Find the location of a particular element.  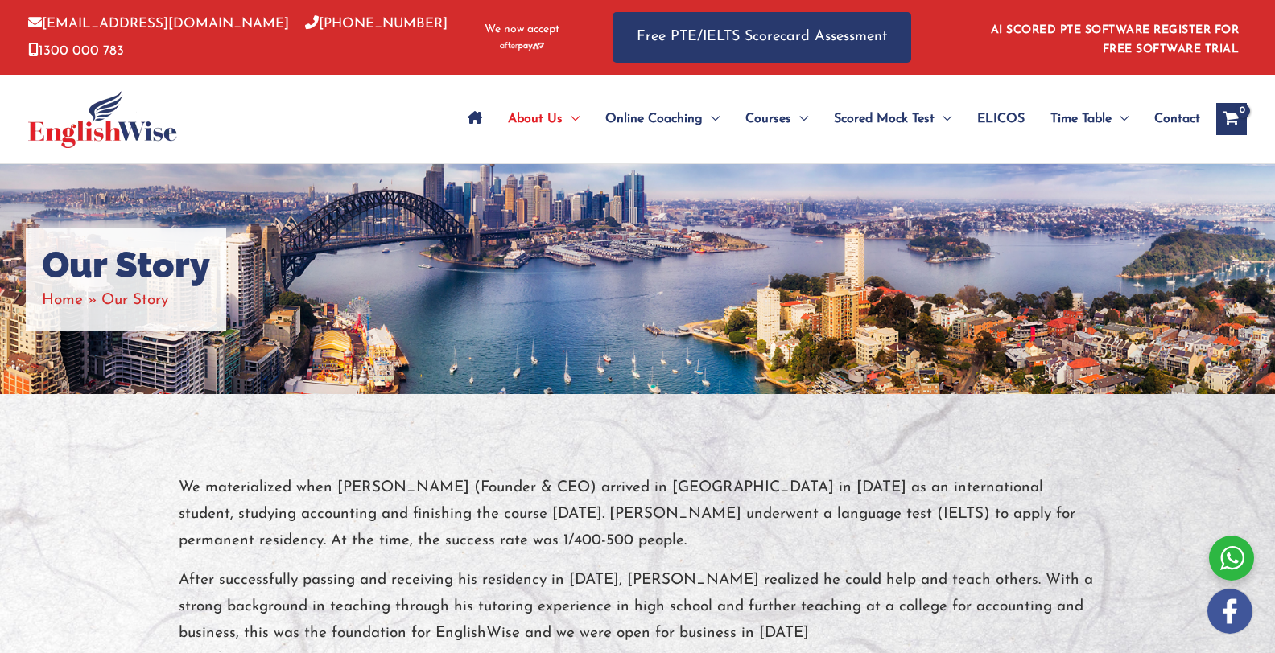

span: Online Coaching is located at coordinates (653, 119).